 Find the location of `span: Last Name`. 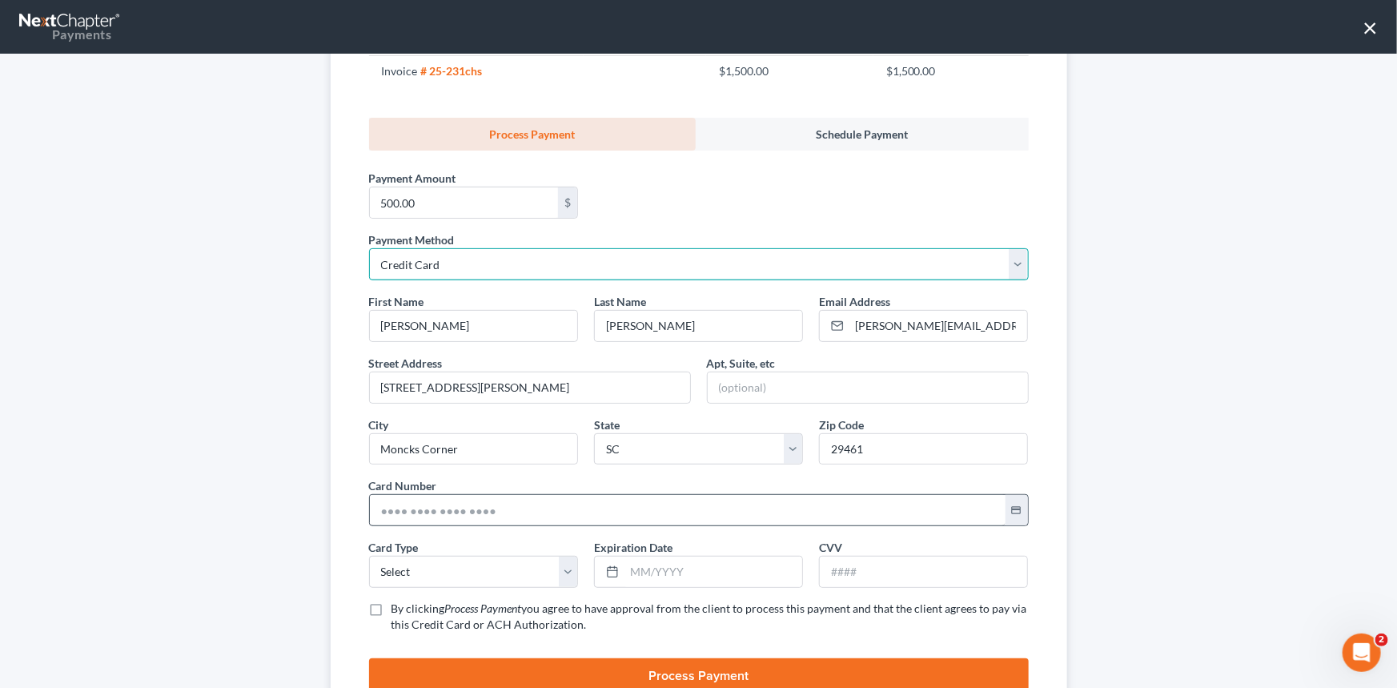

span: Last Name is located at coordinates (620, 301).